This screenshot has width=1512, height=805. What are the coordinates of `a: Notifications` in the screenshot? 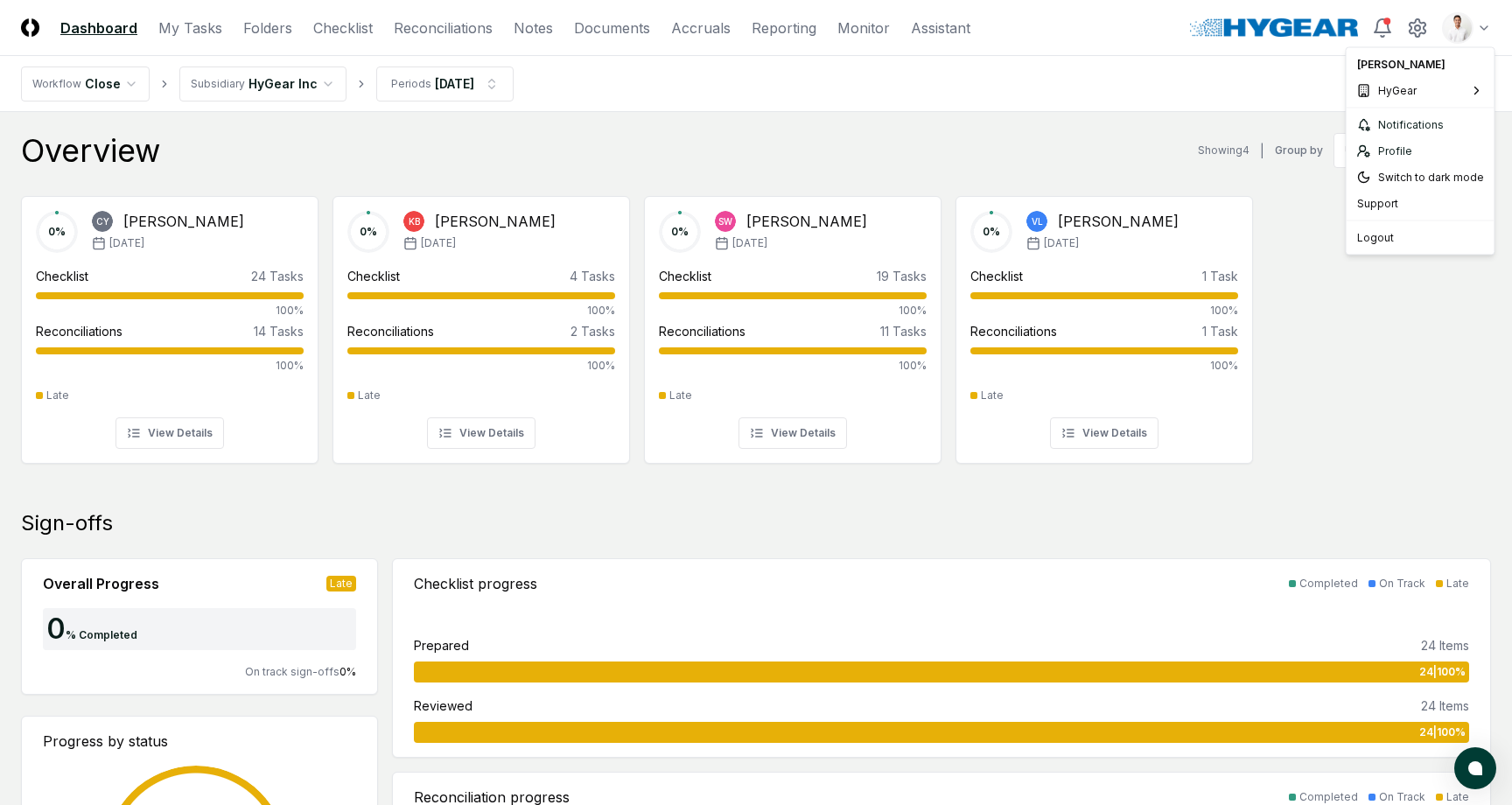 It's located at (1419, 125).